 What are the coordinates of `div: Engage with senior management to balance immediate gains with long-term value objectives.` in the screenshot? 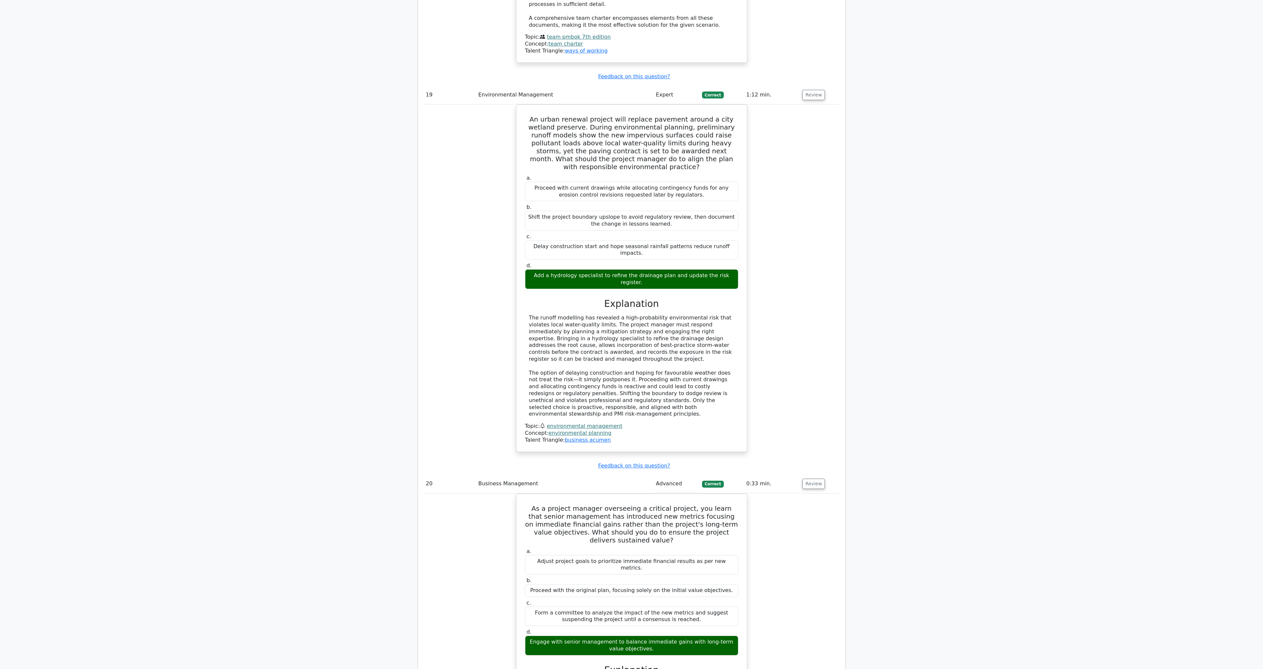 It's located at (632, 645).